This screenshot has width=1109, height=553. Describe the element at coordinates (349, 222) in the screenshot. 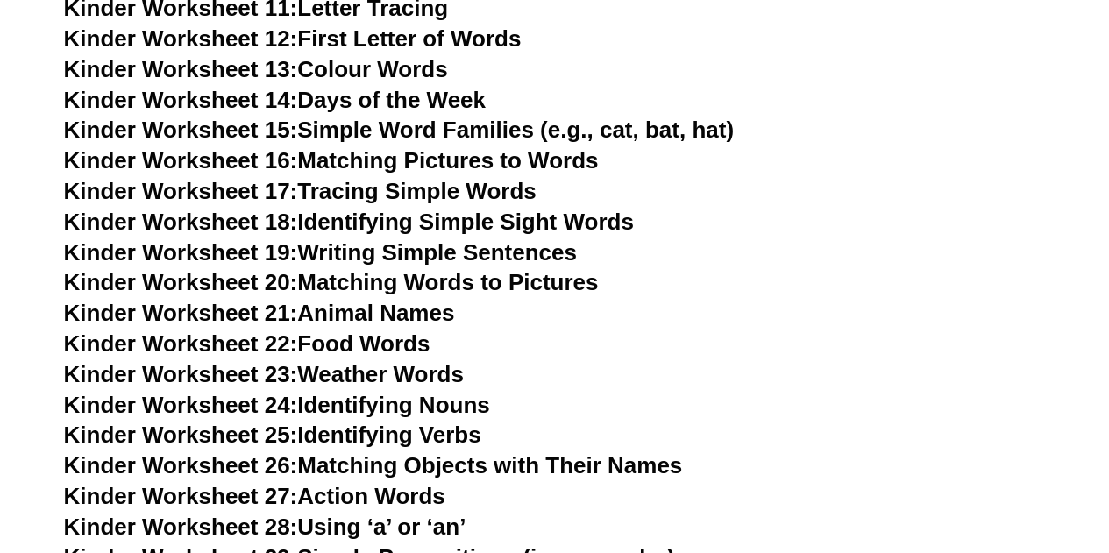

I see `a: Kinder Worksheet 18:Identifying Simple Sight Words` at that location.